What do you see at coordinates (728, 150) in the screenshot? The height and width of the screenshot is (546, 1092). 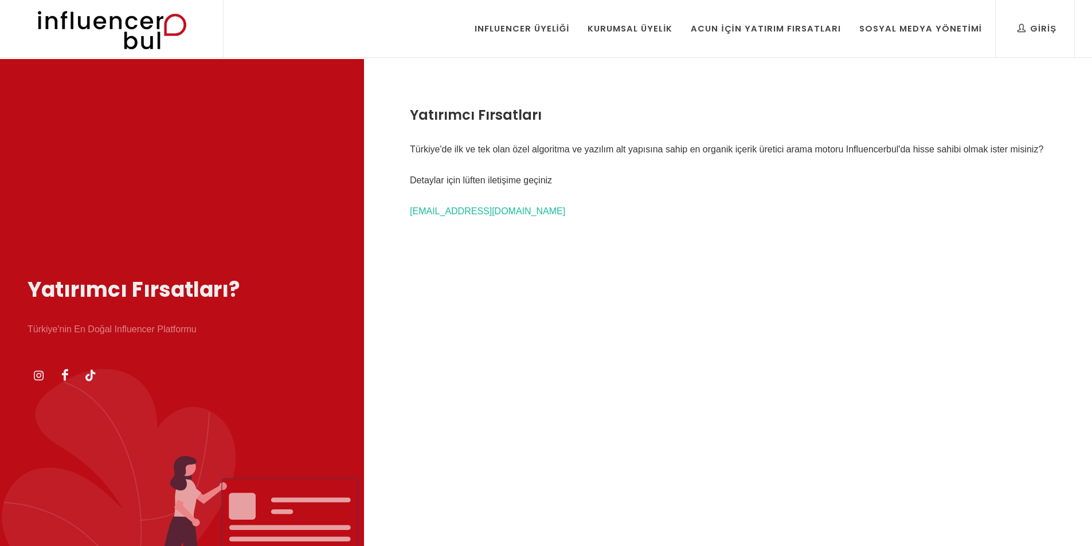 I see `p: Türkiye'de ilk ve tek olan özel algoritma ve yazılım alt yapısına sahip en organik içerik üretici...` at bounding box center [728, 150].